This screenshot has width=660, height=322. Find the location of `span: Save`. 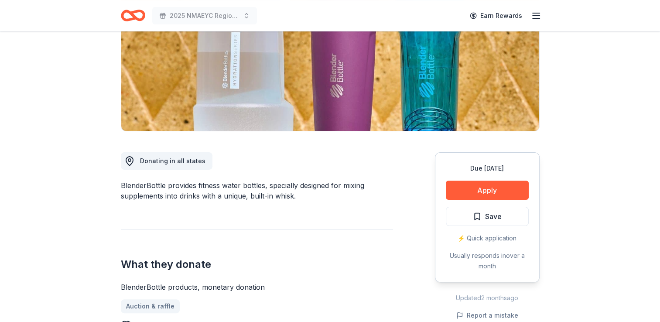

span: Save is located at coordinates (493, 216).